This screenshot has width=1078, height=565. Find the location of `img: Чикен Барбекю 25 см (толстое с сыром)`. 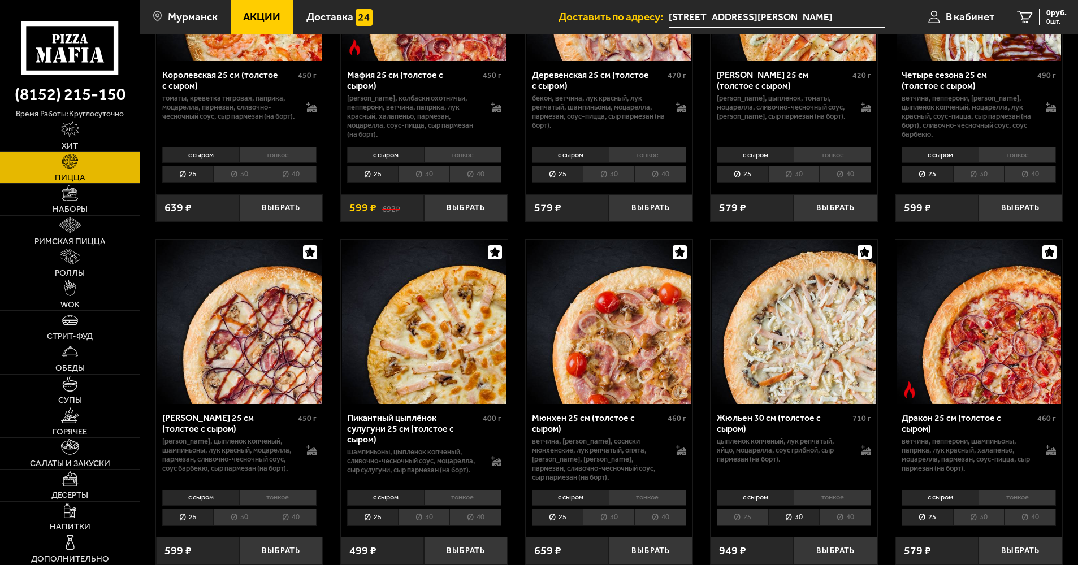

img: Чикен Барбекю 25 см (толстое с сыром) is located at coordinates (239, 322).